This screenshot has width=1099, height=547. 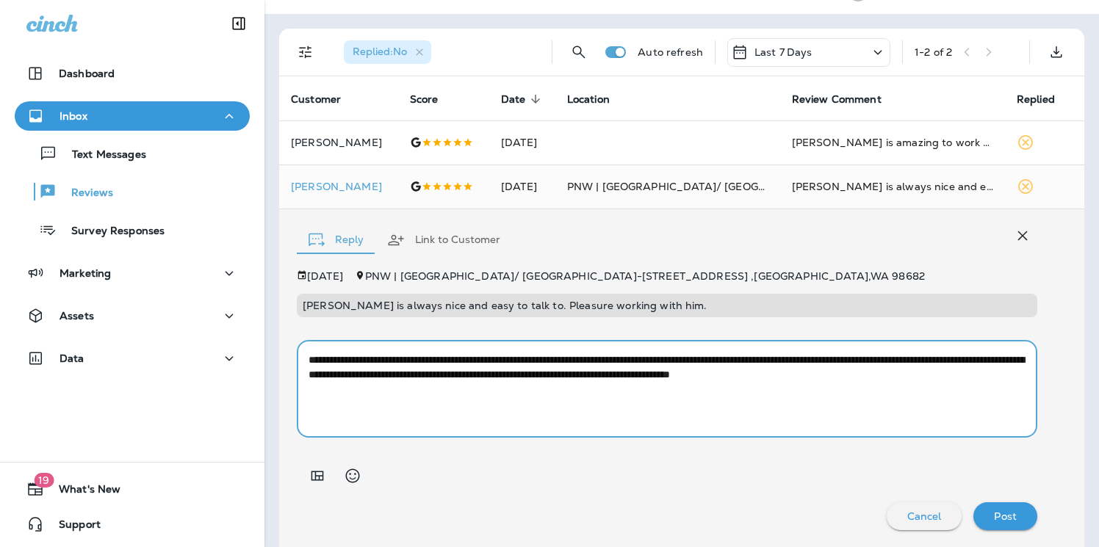 I want to click on button: Filters, so click(x=306, y=52).